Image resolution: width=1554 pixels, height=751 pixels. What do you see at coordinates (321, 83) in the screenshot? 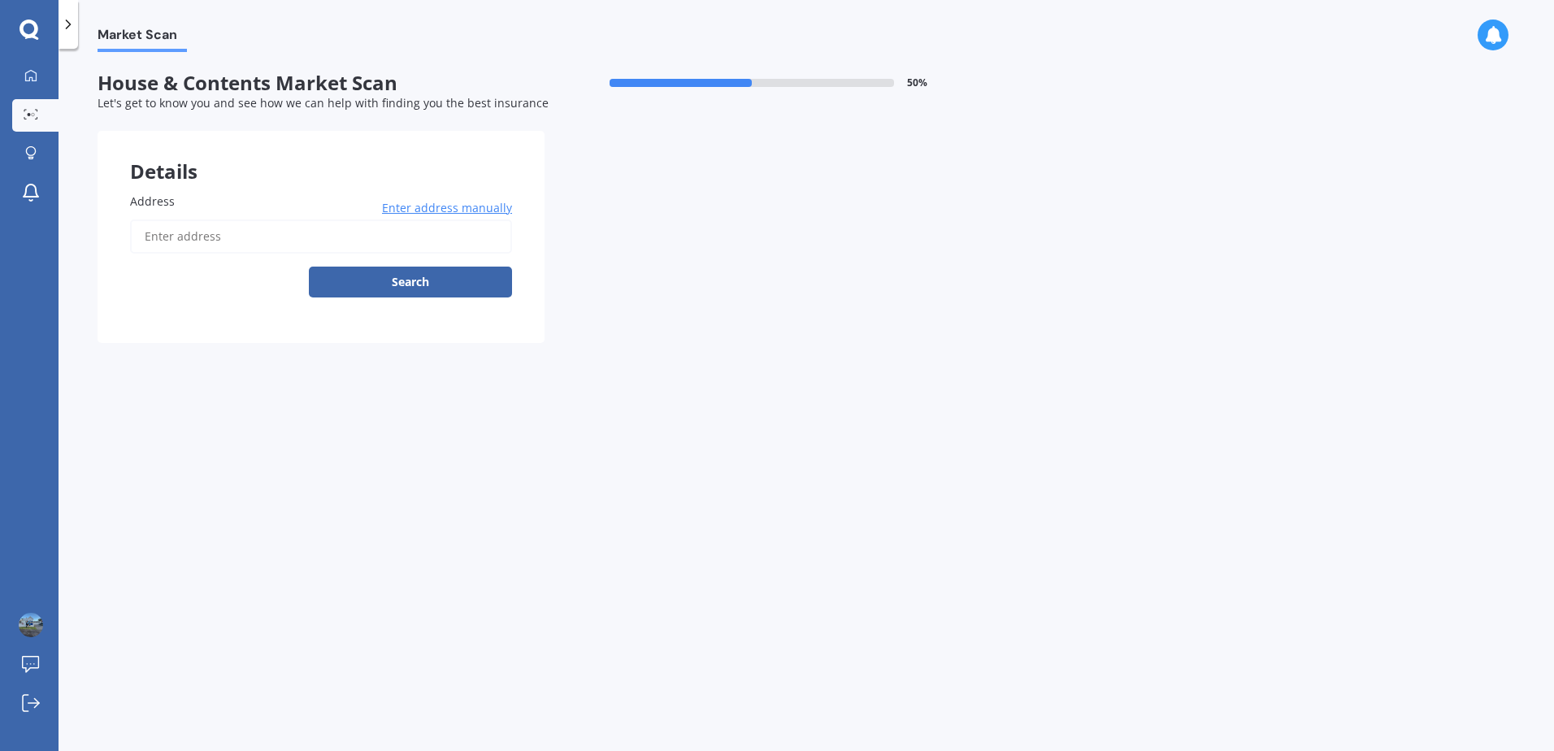
I see `span: House & Contents Market Scan` at bounding box center [321, 83].